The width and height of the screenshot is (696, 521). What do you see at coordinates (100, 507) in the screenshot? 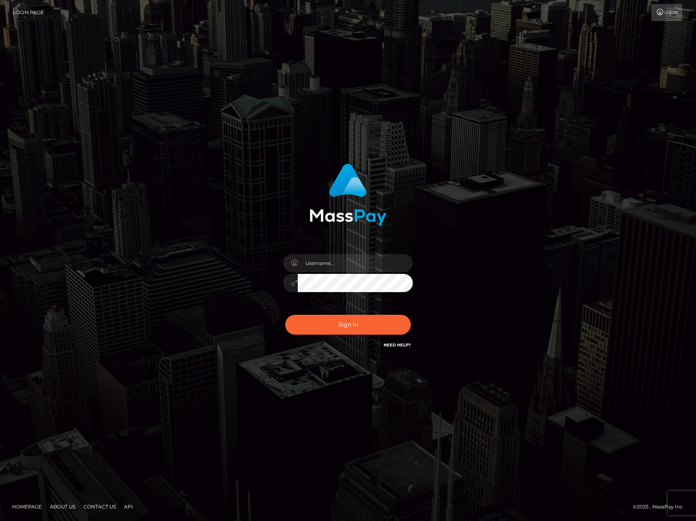
I see `a: Contact Us` at bounding box center [100, 507].